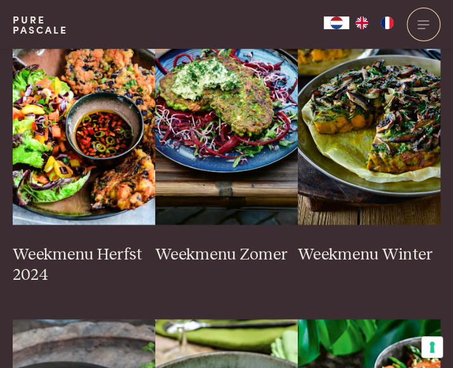 The width and height of the screenshot is (453, 368). I want to click on a: PurePascale, so click(40, 25).